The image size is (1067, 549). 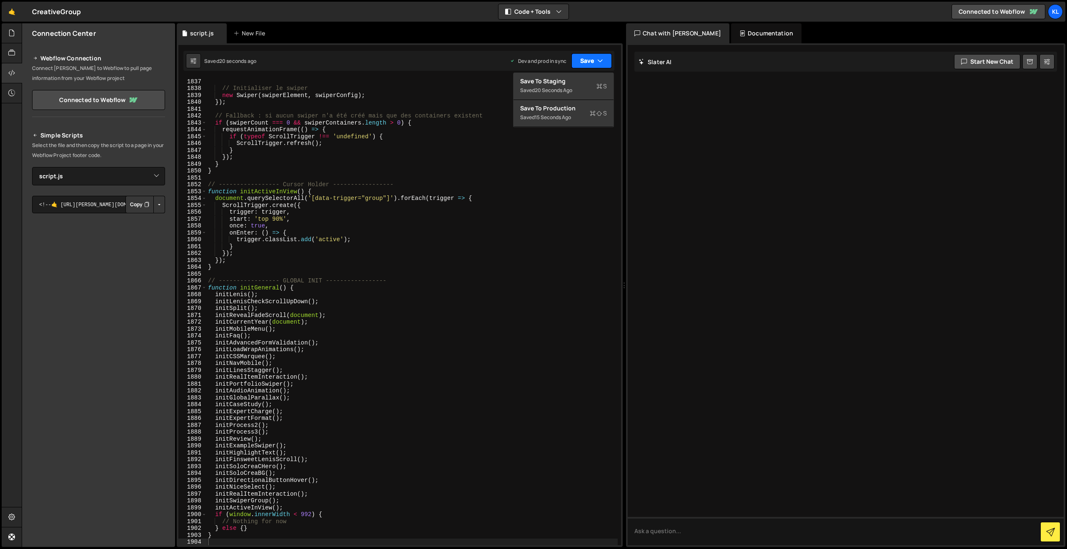 I want to click on div: 1874, so click(x=193, y=336).